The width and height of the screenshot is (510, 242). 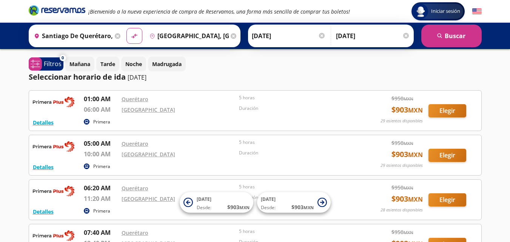 I want to click on button: 0Filtros, so click(x=46, y=64).